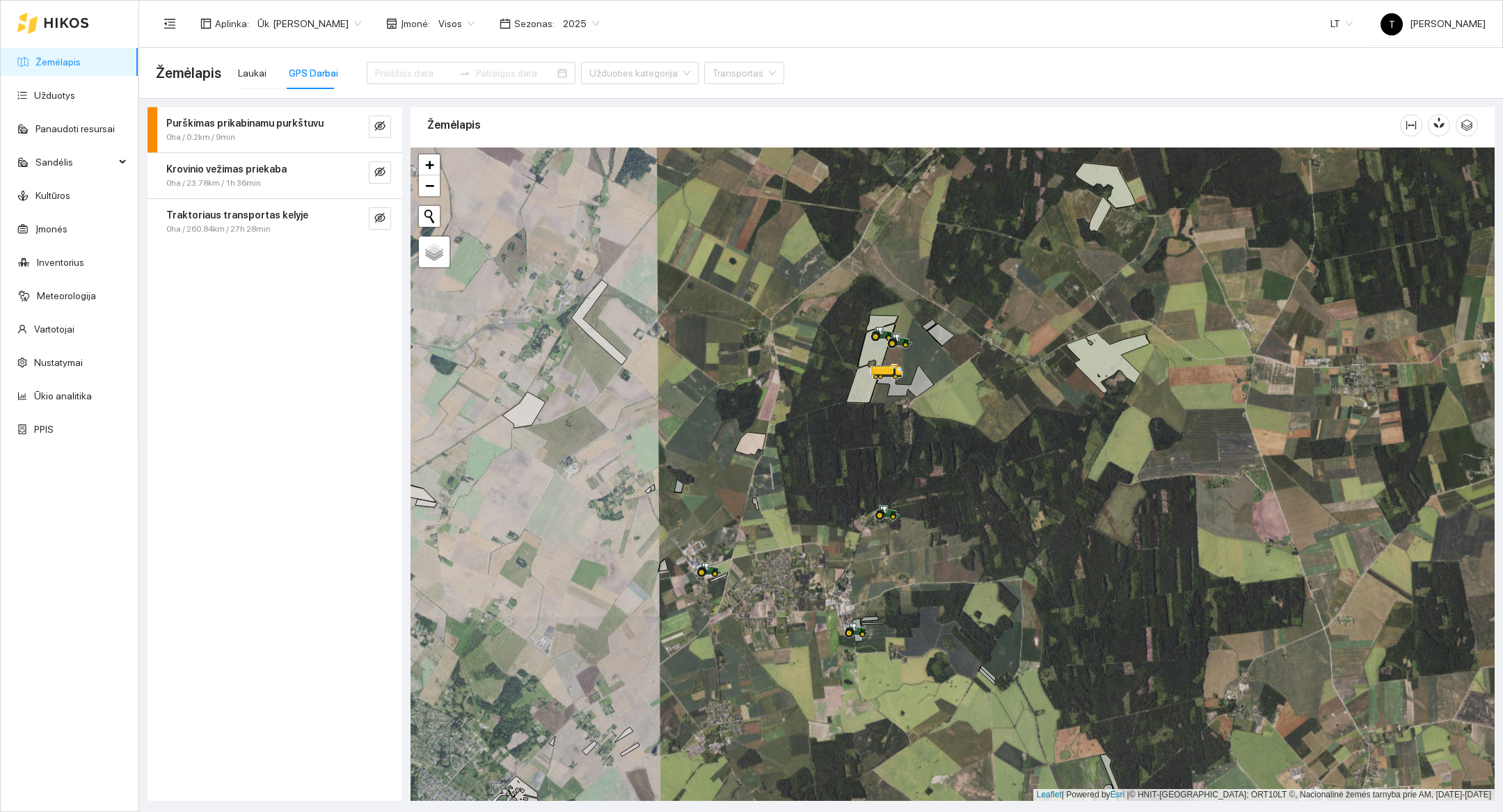  I want to click on div: GPS Darbai, so click(313, 73).